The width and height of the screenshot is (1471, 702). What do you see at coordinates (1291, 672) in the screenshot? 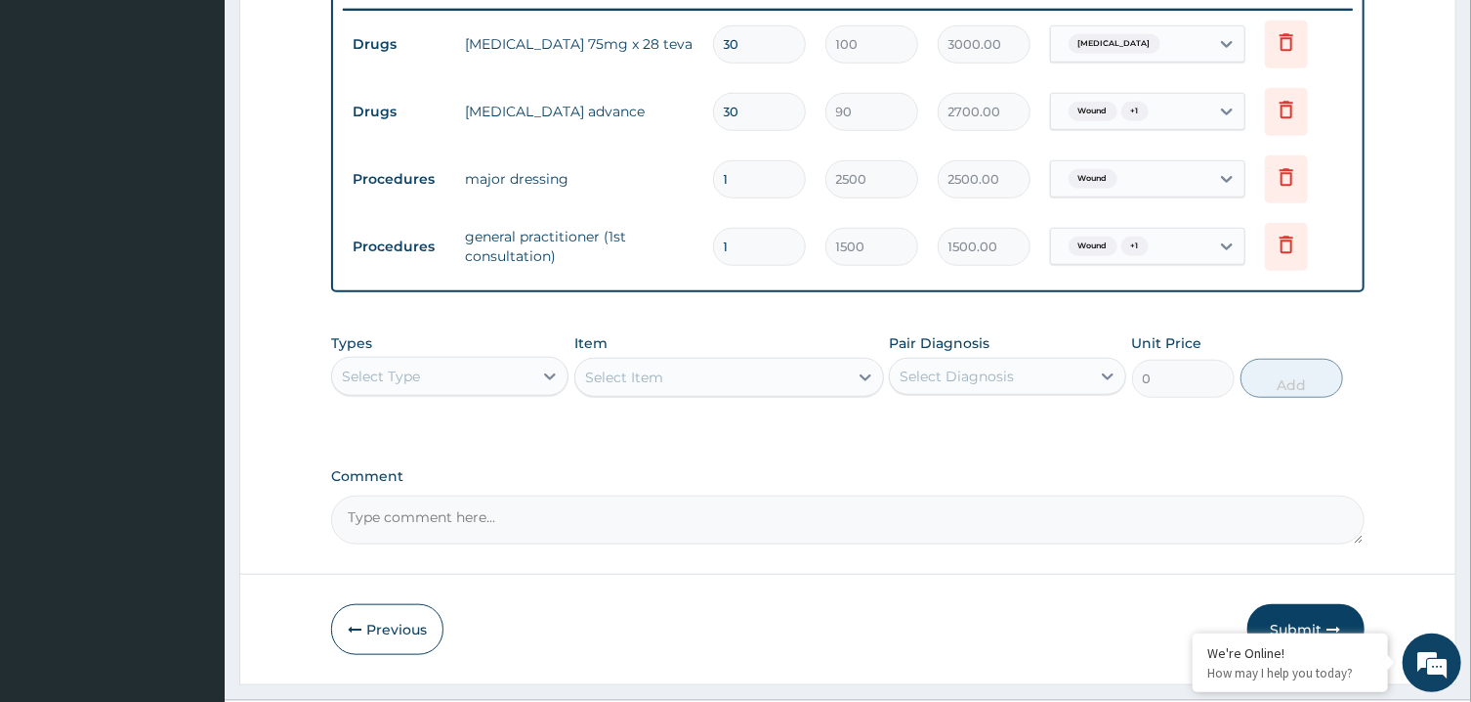
I see `p: How may I help you today?` at bounding box center [1291, 672].